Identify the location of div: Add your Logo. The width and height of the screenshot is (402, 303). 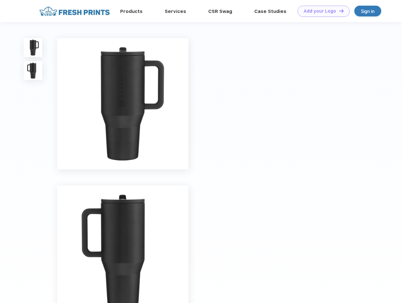
(320, 11).